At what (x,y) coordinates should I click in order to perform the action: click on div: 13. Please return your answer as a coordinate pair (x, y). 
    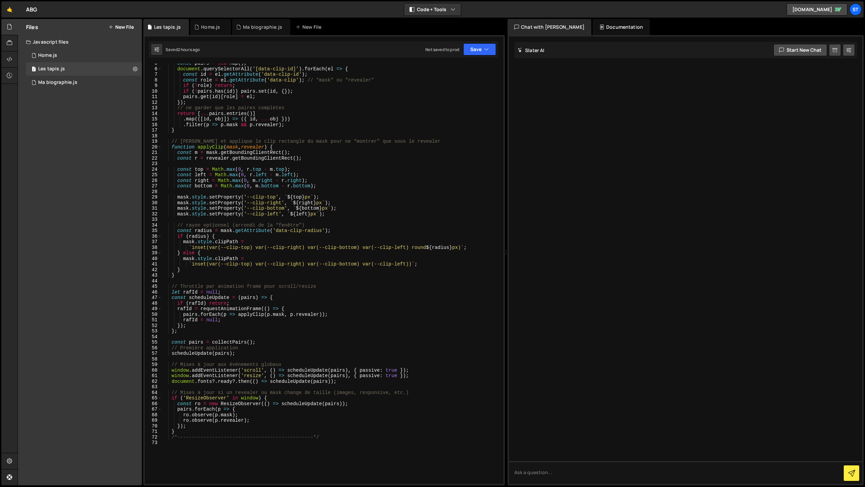
    Looking at the image, I should click on (153, 108).